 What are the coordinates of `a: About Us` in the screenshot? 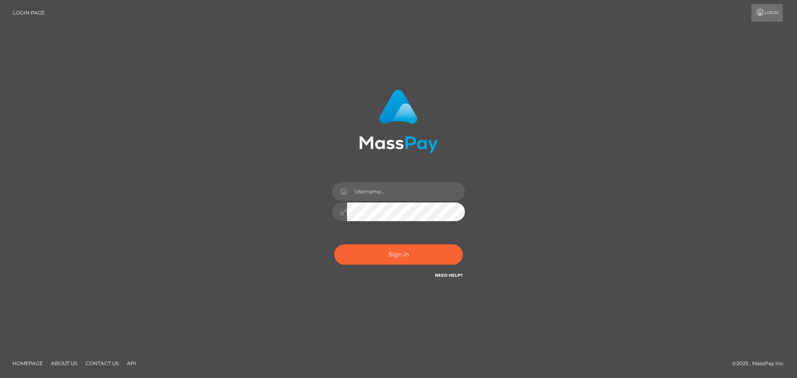 It's located at (64, 363).